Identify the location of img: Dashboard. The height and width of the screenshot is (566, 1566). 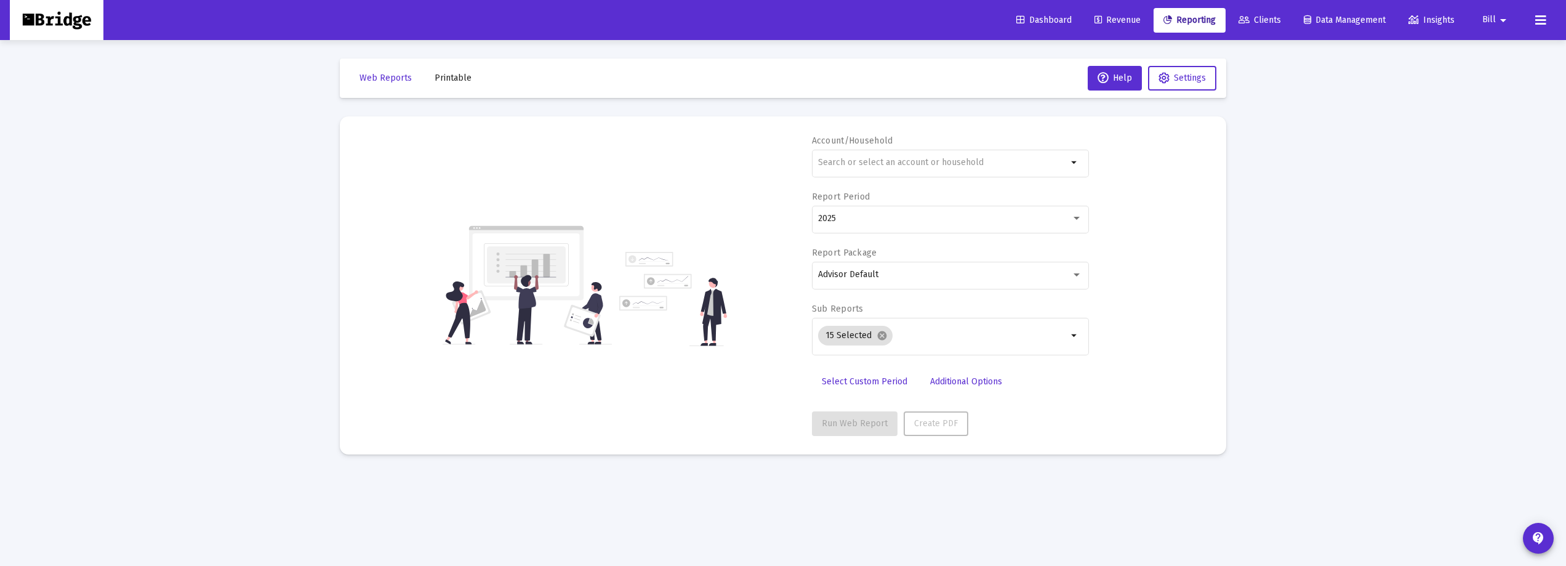
(57, 20).